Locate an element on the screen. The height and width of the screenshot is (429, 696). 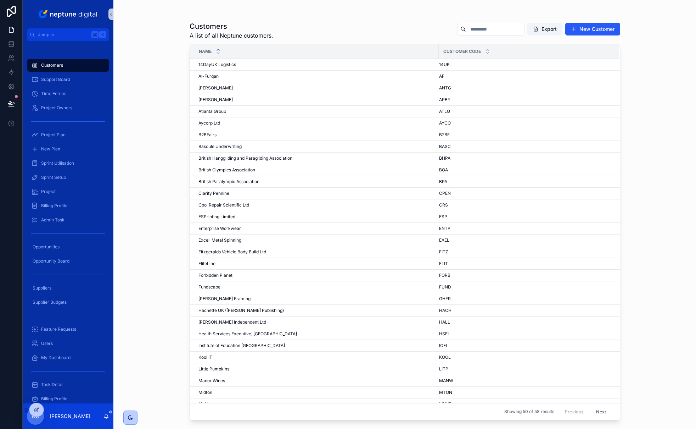
span: Sprint Setup is located at coordinates (54, 177).